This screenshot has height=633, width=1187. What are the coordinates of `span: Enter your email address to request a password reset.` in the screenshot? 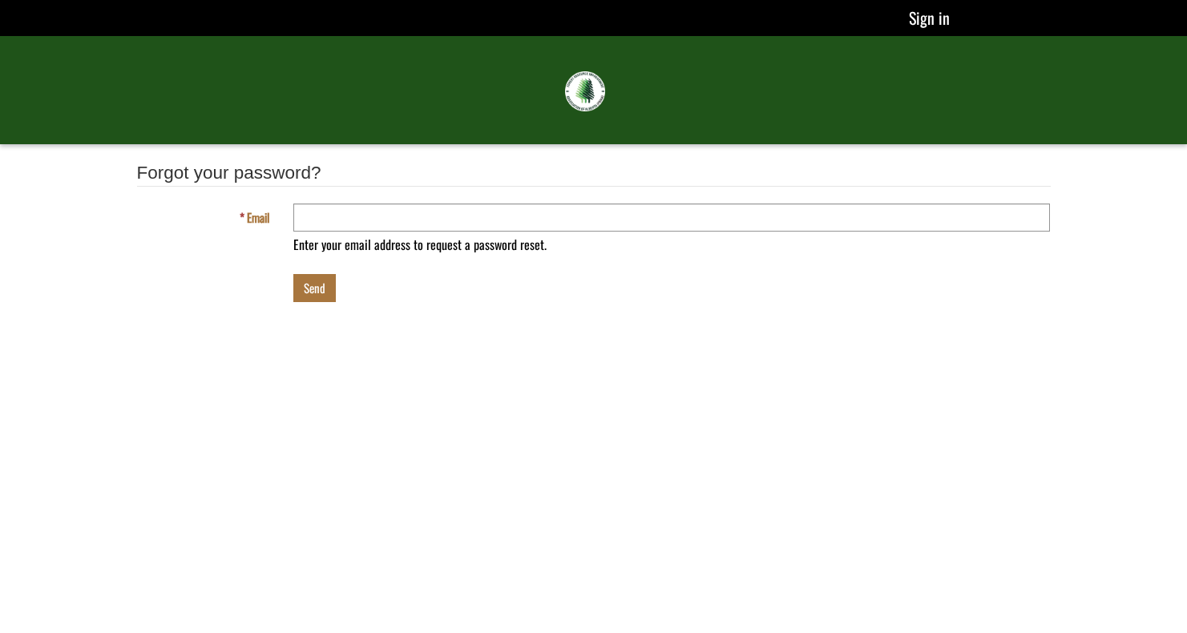 It's located at (420, 244).